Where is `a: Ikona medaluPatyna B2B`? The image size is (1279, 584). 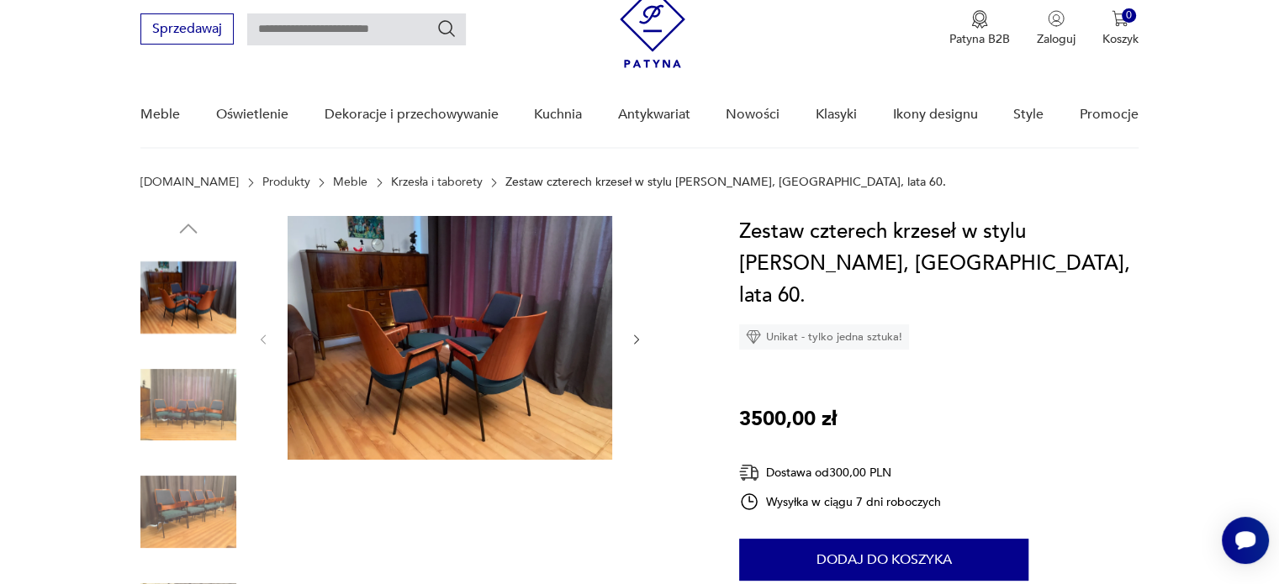
a: Ikona medaluPatyna B2B is located at coordinates (979, 29).